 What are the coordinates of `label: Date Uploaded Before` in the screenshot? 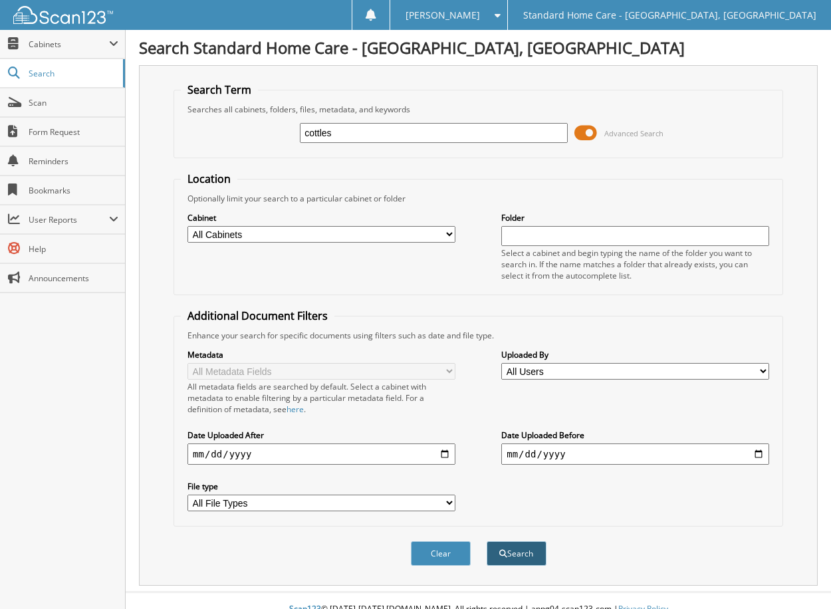 It's located at (635, 435).